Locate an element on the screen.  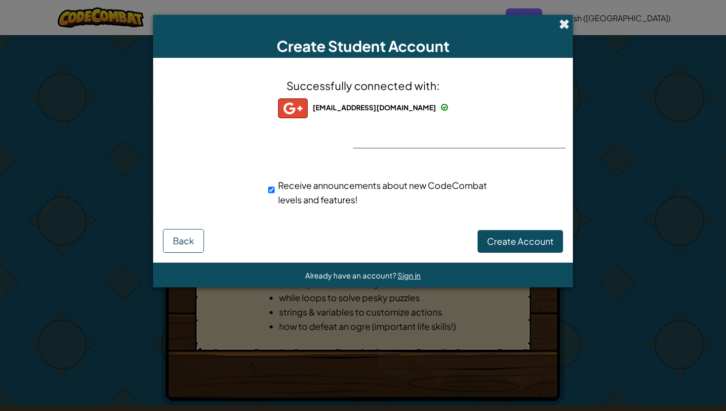
input: Receive announcements about new CodeCombat levels and features! is located at coordinates (271, 190).